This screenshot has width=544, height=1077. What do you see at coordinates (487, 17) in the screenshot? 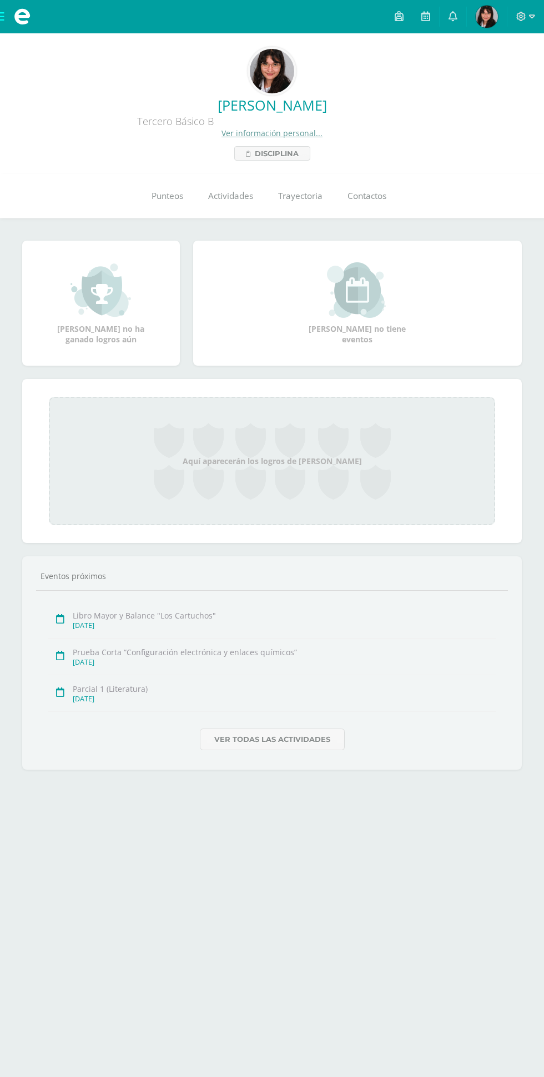
I see `img: 3c2c4356b1b5b9a5dd6a6853eb8331e8.png` at bounding box center [487, 17].